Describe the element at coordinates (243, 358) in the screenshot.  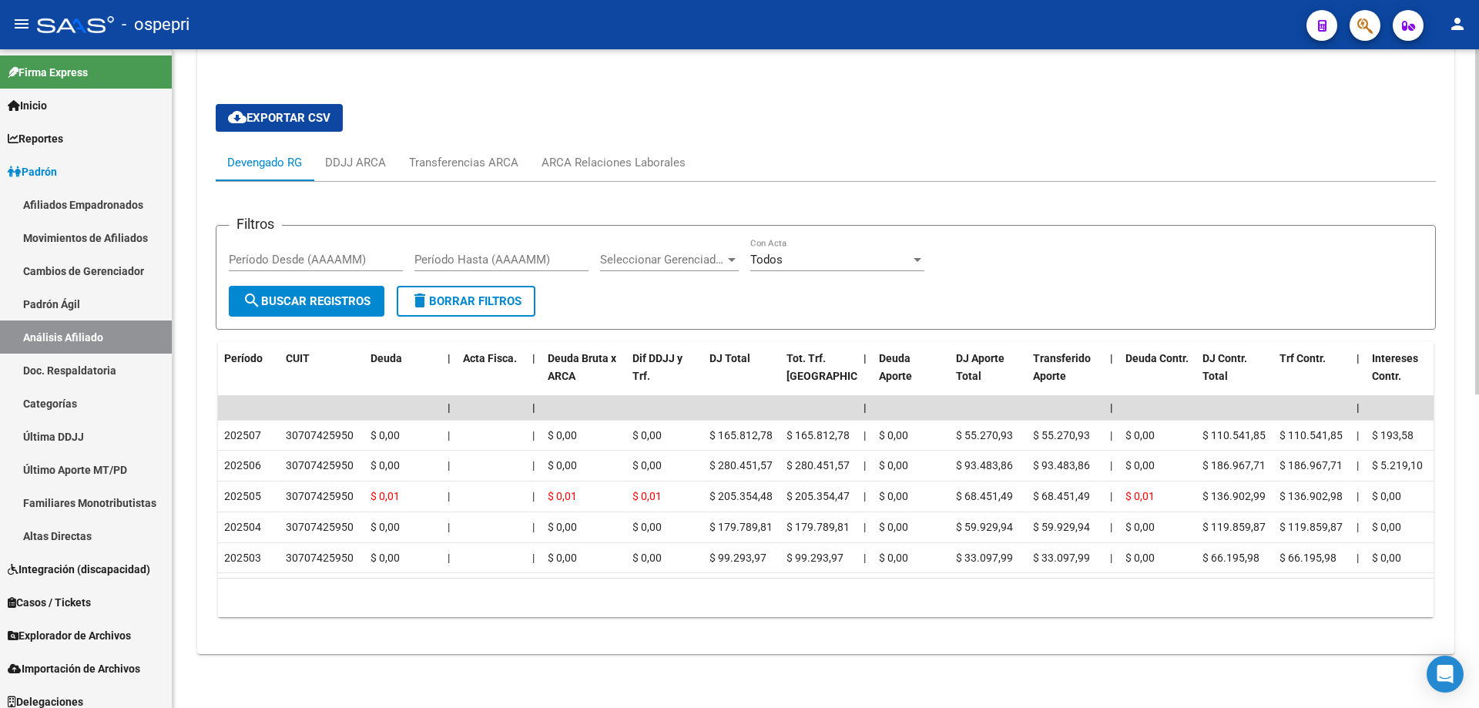
I see `span: Período` at that location.